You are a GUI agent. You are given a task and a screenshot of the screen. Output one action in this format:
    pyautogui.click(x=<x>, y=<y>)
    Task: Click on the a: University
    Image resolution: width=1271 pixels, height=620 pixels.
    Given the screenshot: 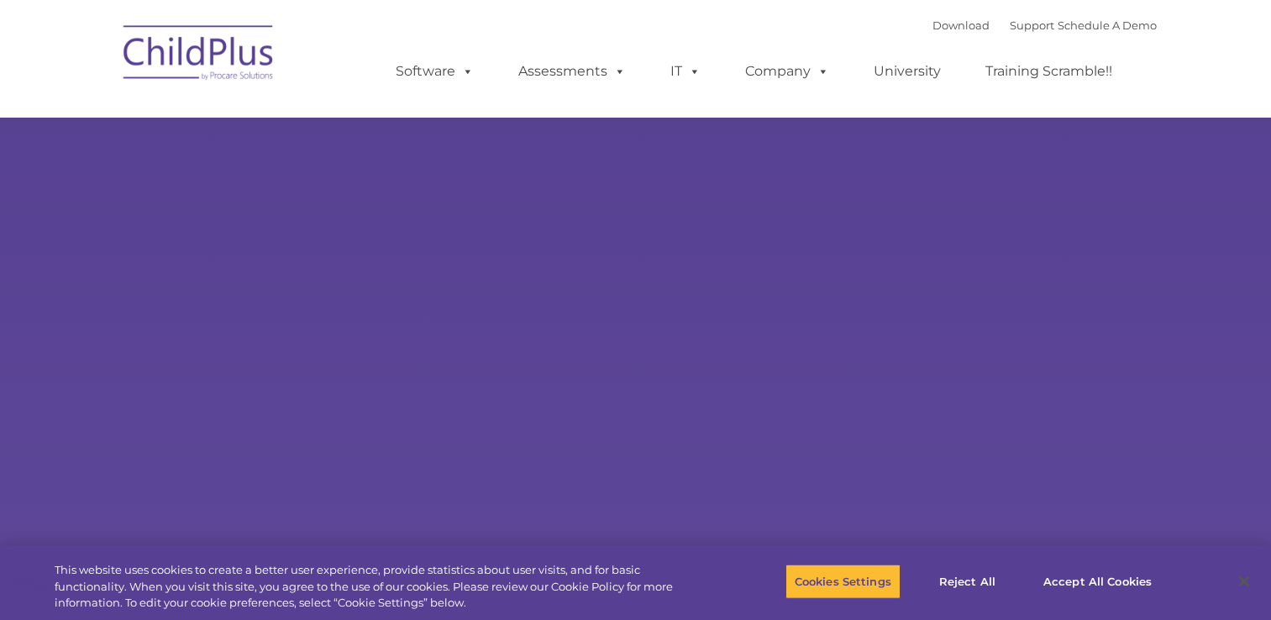 What is the action you would take?
    pyautogui.click(x=908, y=71)
    